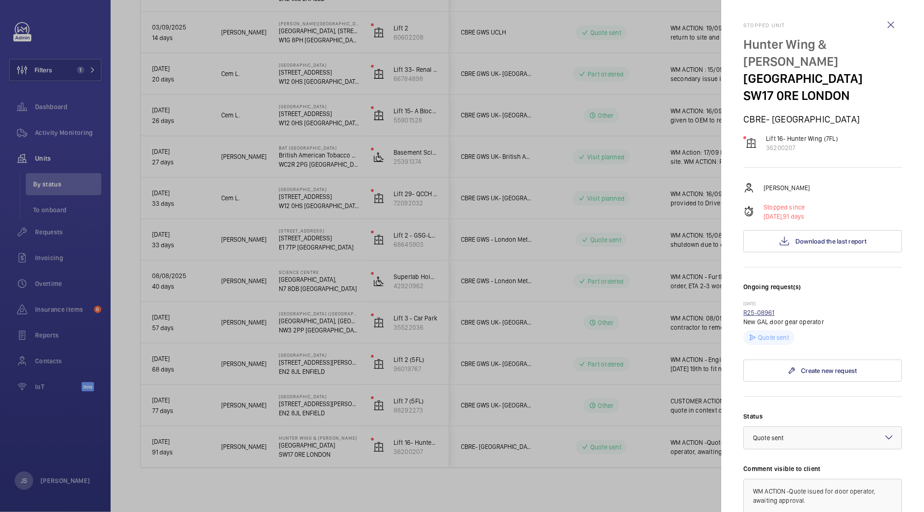 This screenshot has width=924, height=512. Describe the element at coordinates (802, 148) in the screenshot. I see `p: 36200207` at that location.